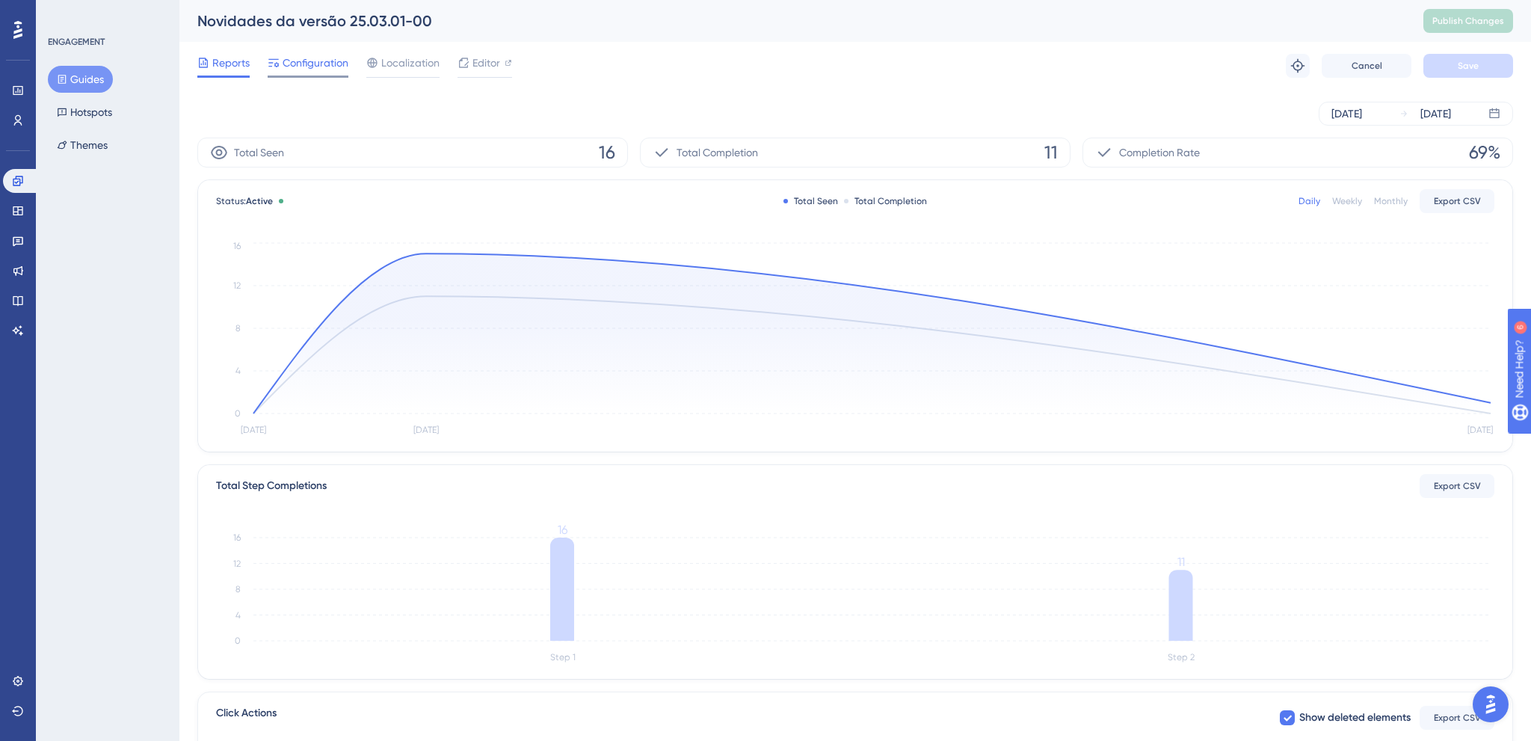 The height and width of the screenshot is (741, 1531). What do you see at coordinates (1309, 201) in the screenshot?
I see `div: Daily` at bounding box center [1309, 201].